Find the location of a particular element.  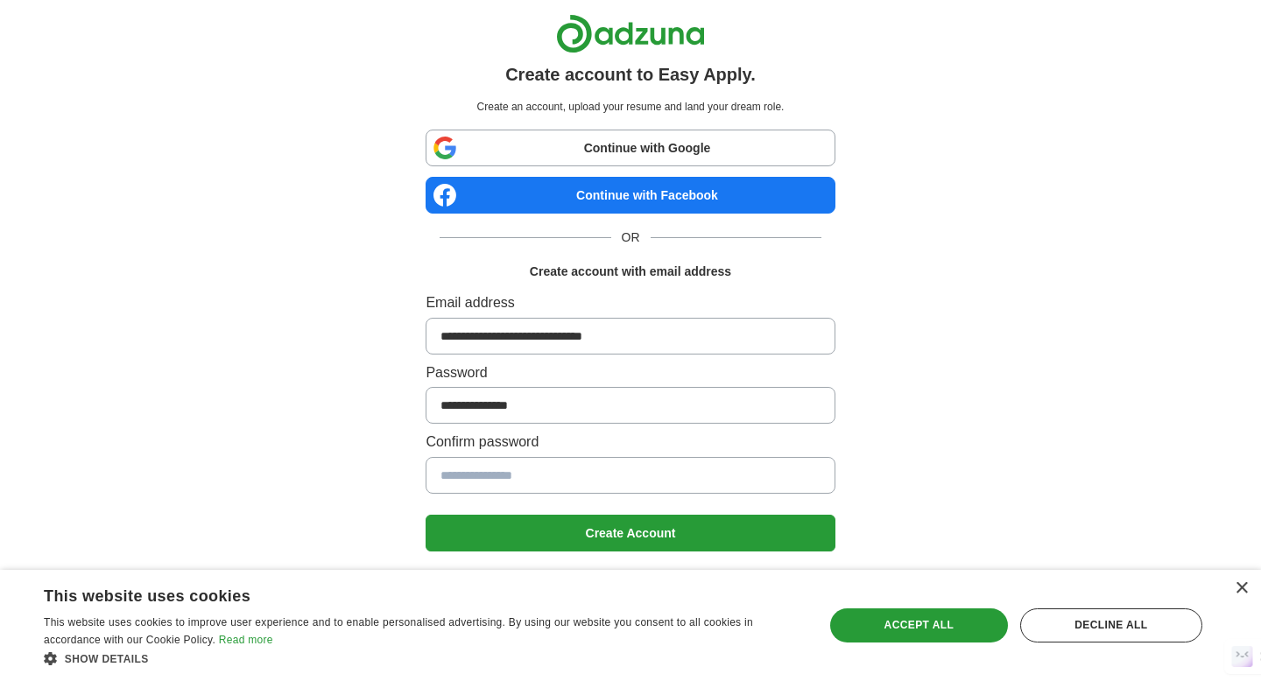

label: Confirm password is located at coordinates (630, 442).